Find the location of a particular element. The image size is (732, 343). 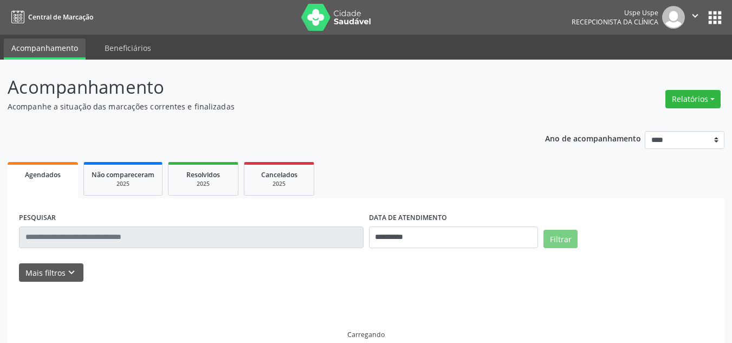

a: Beneficiários is located at coordinates (128, 48).